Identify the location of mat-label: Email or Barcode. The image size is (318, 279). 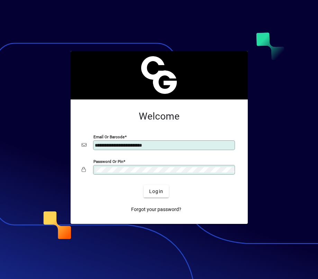
(109, 137).